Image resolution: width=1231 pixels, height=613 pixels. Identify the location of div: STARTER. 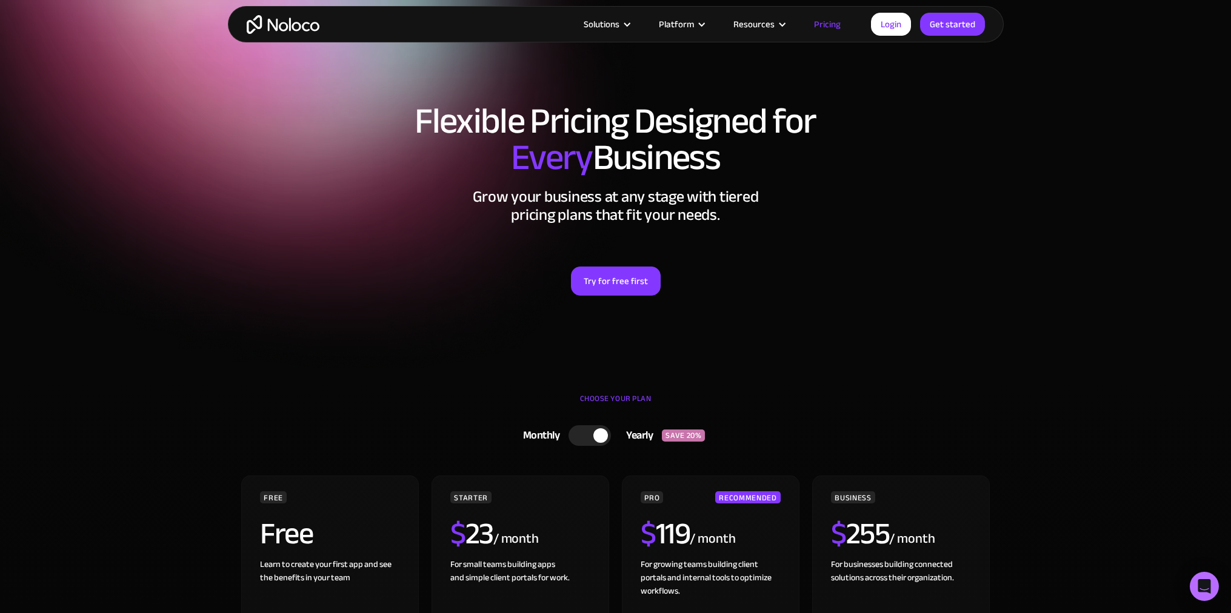
(470, 498).